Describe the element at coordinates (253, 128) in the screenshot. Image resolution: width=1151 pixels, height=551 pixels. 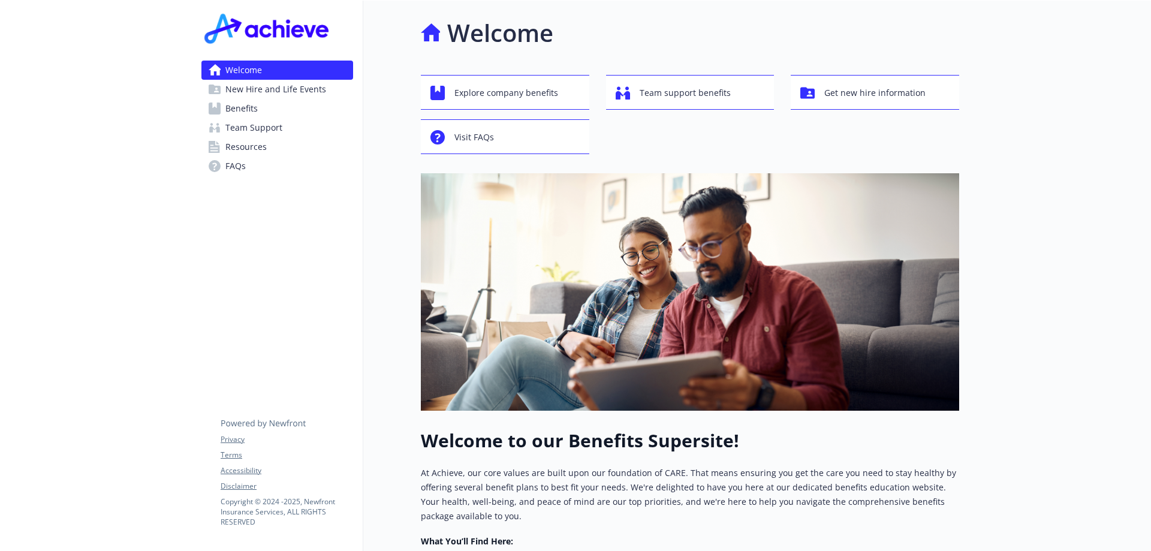
I see `span: Team Support` at that location.